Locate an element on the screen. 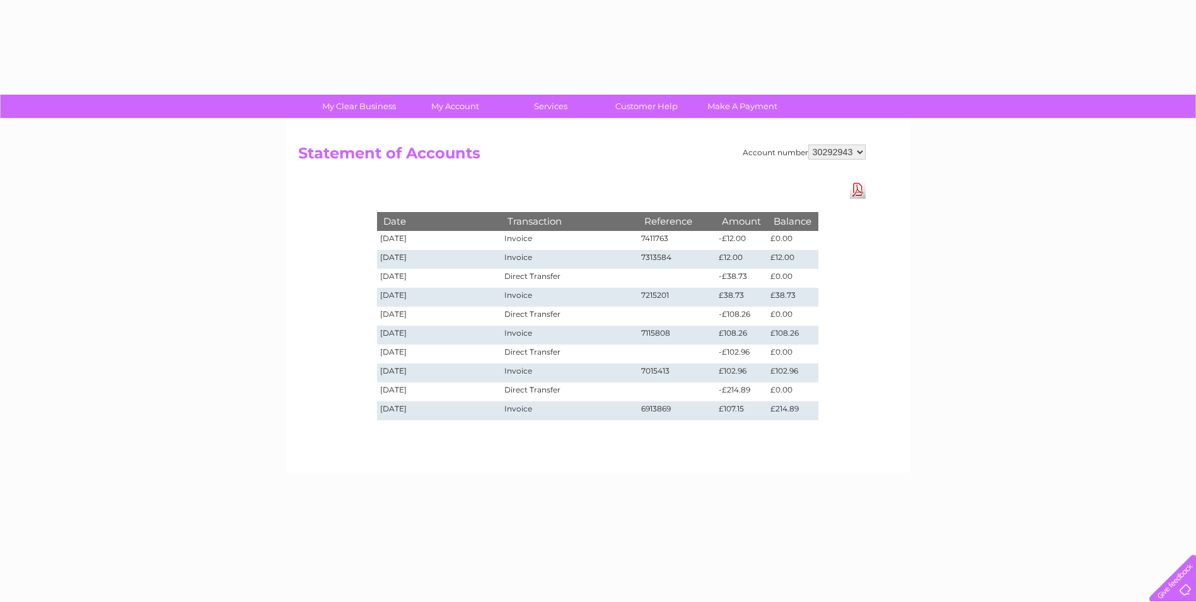 The image size is (1196, 602). td: 7015413 is located at coordinates (677, 373).